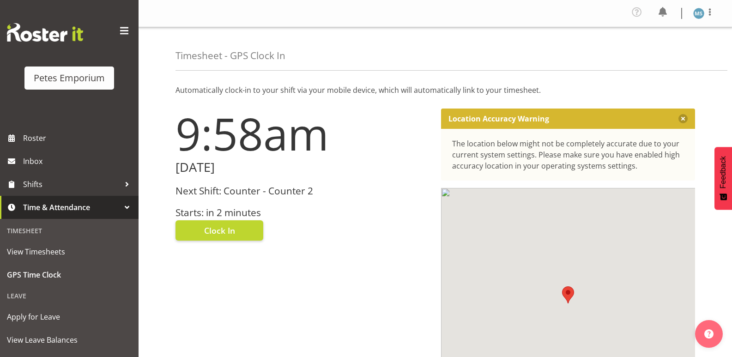 The width and height of the screenshot is (732, 357). I want to click on p: Location Accuracy Warning, so click(499, 119).